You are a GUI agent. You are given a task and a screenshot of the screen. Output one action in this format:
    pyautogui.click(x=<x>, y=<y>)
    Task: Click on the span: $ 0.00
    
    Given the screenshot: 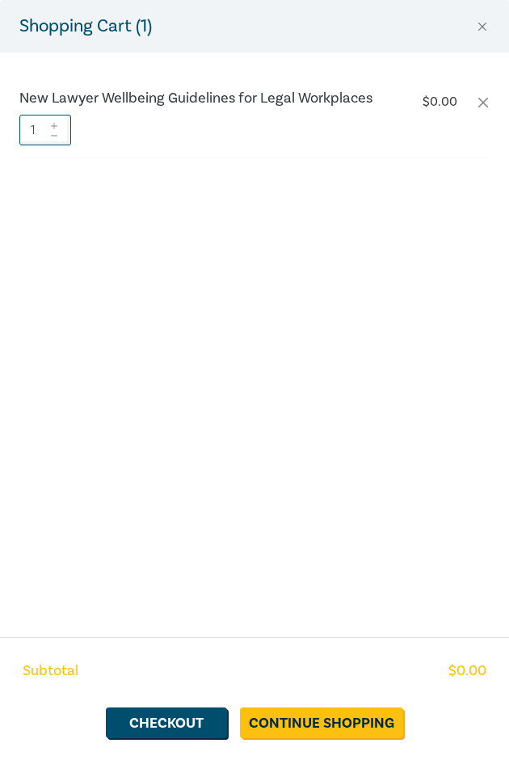 What is the action you would take?
    pyautogui.click(x=467, y=672)
    